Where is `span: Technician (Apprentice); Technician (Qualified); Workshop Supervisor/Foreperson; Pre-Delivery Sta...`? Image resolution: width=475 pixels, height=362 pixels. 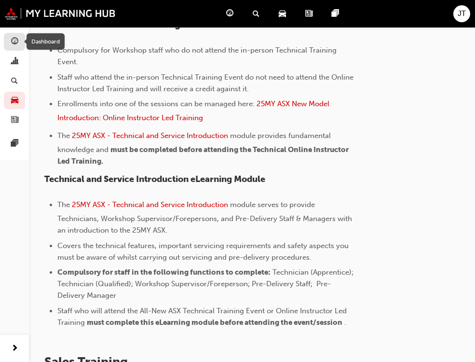 span: Technician (Apprentice); Technician (Qualified); Workshop Supervisor/Foreperson; Pre-Delivery Sta... is located at coordinates (206, 284).